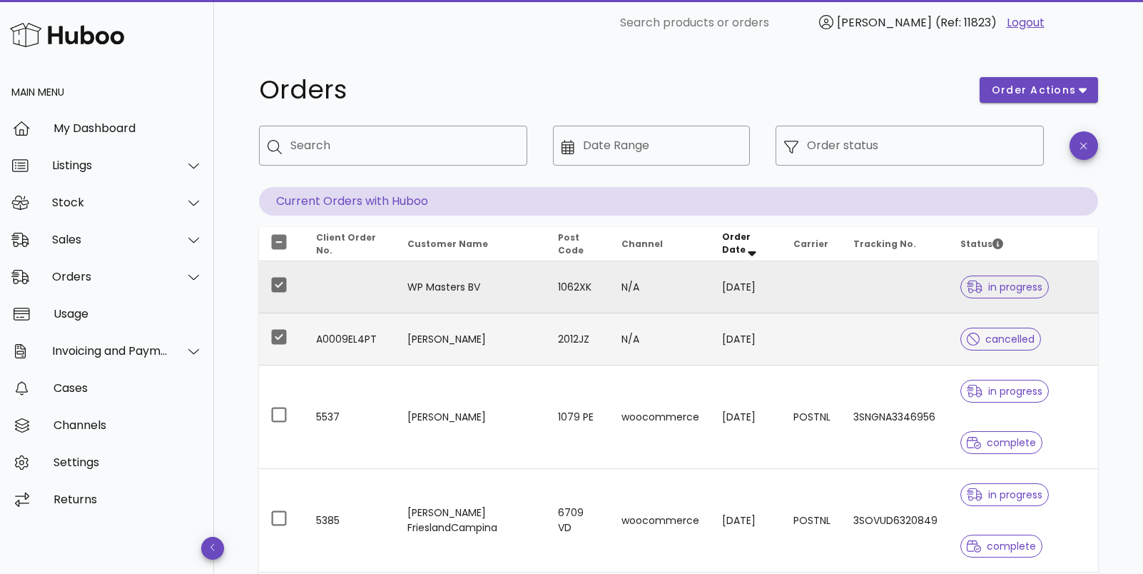 The width and height of the screenshot is (1143, 574). What do you see at coordinates (578, 287) in the screenshot?
I see `td: 1062XK` at bounding box center [578, 287].